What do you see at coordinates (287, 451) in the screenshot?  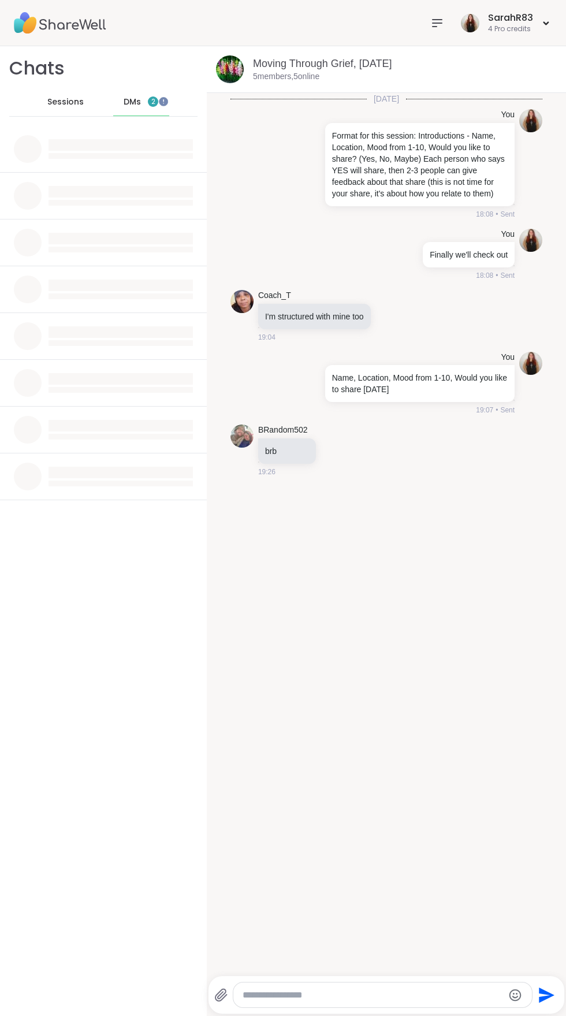 I see `p: brb` at bounding box center [287, 451].